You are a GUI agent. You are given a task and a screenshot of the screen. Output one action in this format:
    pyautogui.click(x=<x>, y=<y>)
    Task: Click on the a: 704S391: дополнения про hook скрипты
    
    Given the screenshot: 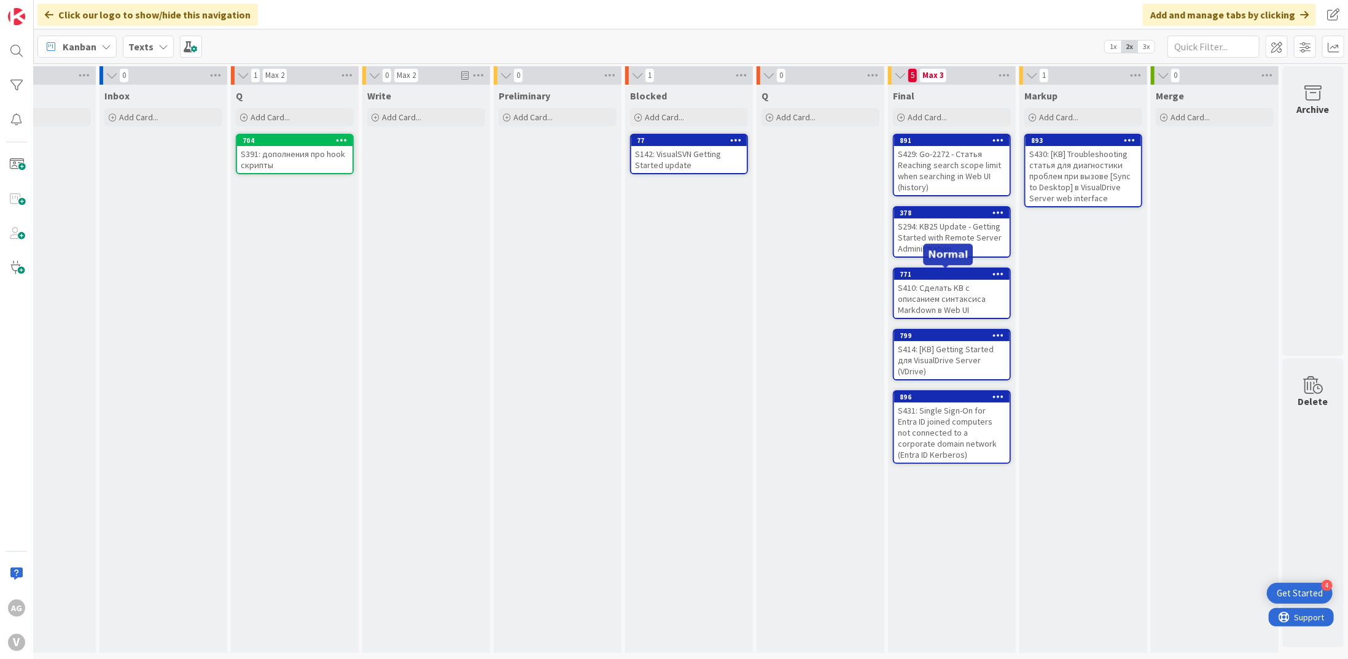 What is the action you would take?
    pyautogui.click(x=295, y=154)
    